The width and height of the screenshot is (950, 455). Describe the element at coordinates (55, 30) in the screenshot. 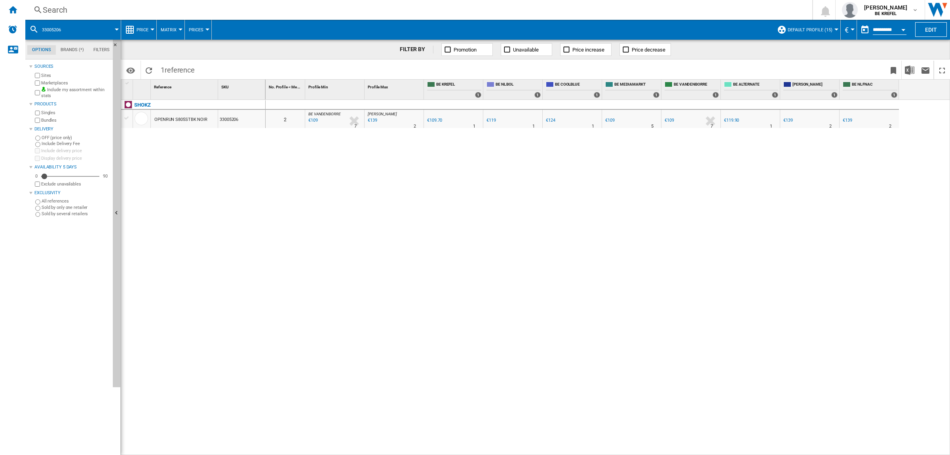

I see `button: 33005206` at that location.